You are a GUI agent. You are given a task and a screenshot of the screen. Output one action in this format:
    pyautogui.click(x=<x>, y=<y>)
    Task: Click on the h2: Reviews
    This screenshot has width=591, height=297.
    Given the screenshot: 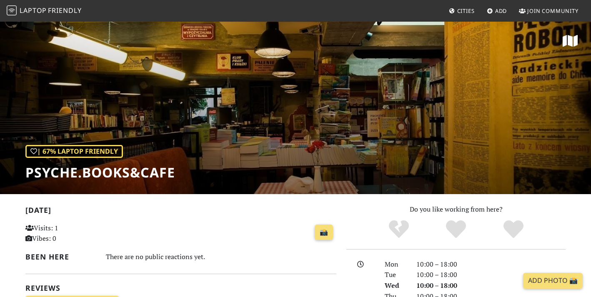 What is the action you would take?
    pyautogui.click(x=181, y=288)
    